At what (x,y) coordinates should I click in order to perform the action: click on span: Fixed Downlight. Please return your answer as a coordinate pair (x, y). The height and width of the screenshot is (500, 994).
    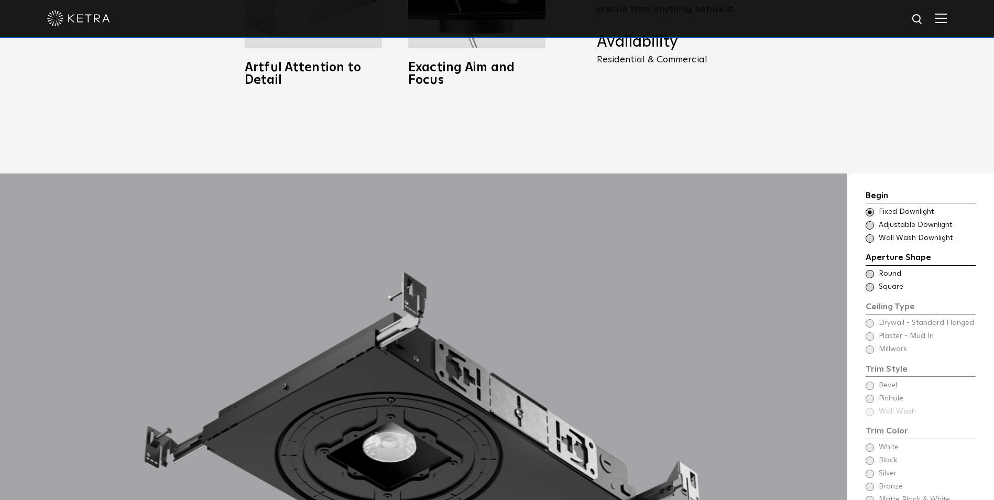
    Looking at the image, I should click on (927, 212).